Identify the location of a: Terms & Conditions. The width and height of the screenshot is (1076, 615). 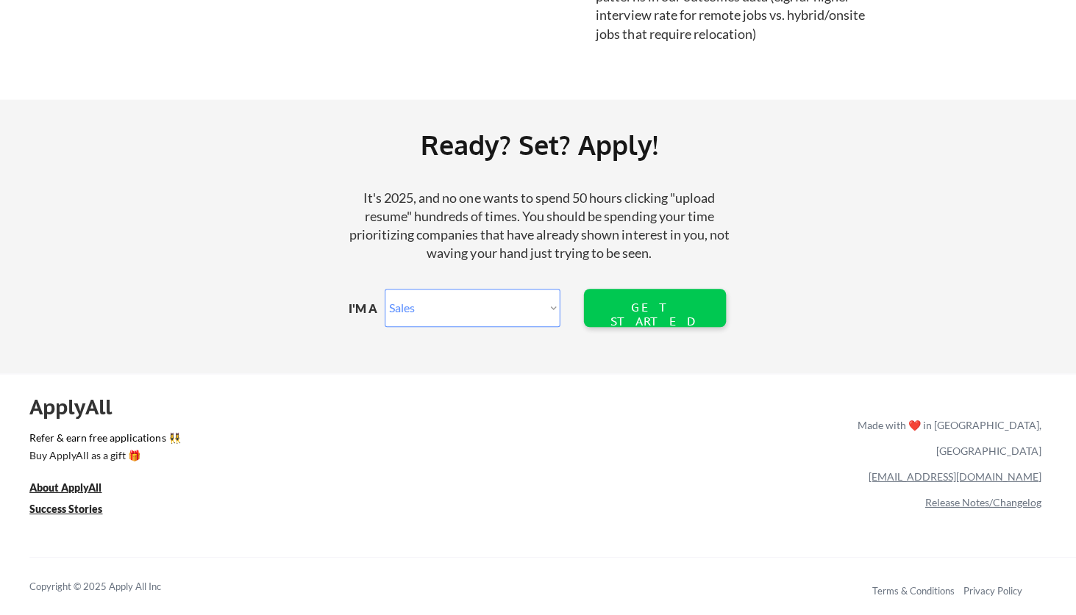
(911, 591).